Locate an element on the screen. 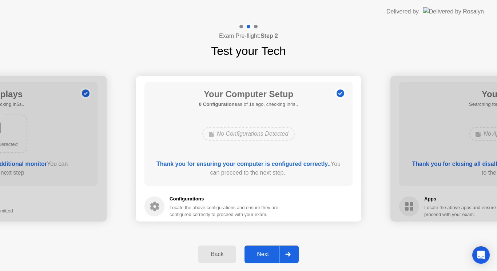 The height and width of the screenshot is (271, 497). b: 0 Configurations is located at coordinates (218, 104).